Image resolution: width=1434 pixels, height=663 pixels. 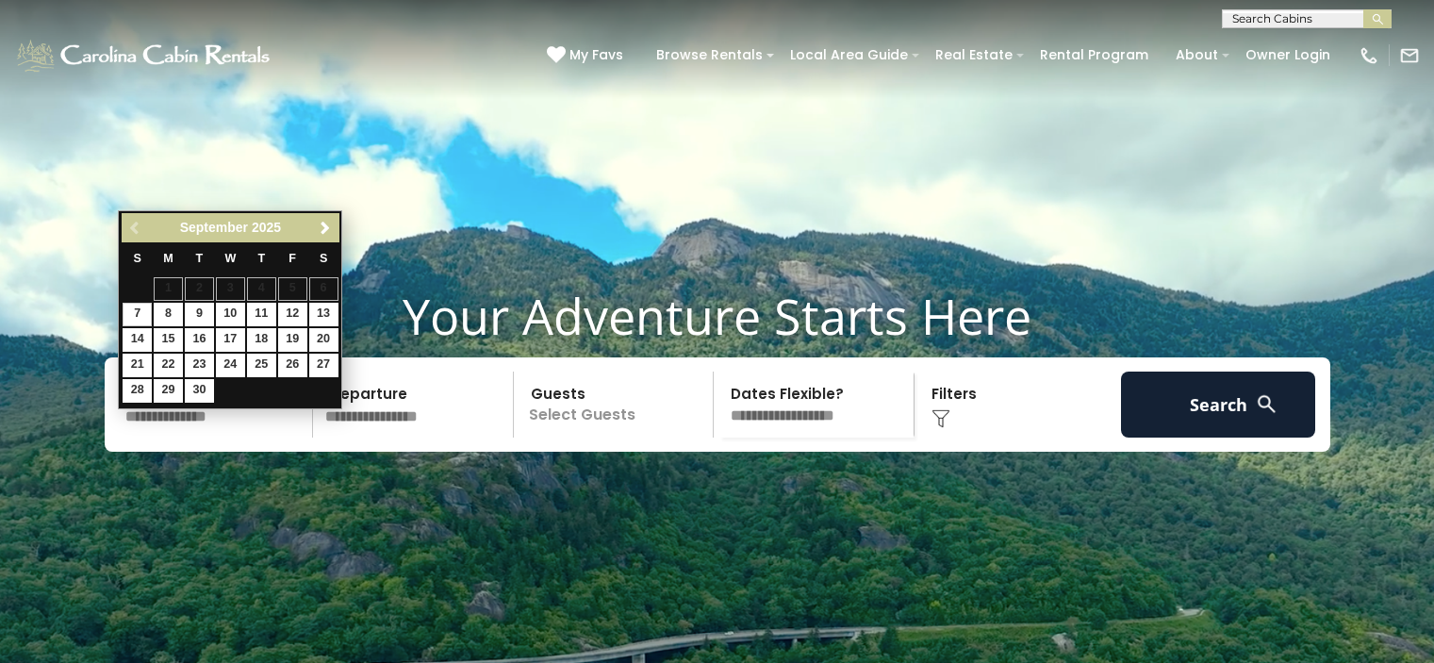 What do you see at coordinates (168, 390) in the screenshot?
I see `a: 29` at bounding box center [168, 390].